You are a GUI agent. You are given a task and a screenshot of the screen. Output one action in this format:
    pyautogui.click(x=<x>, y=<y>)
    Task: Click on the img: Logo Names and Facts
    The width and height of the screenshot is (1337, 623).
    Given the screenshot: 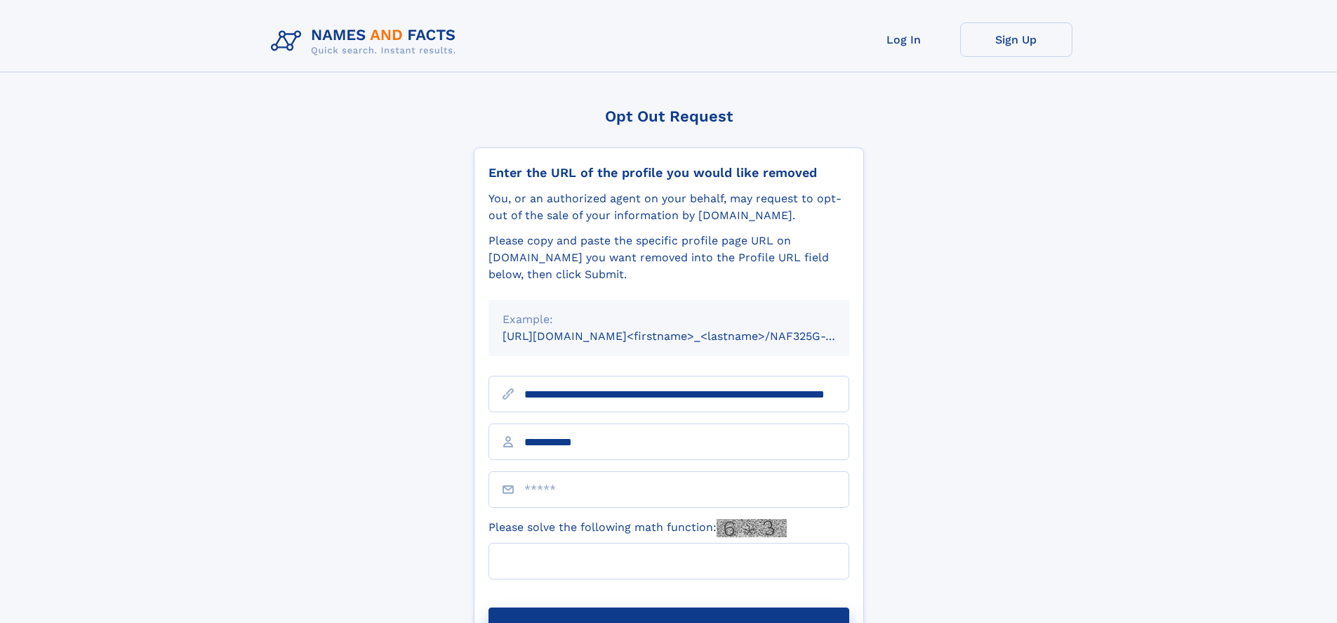 What is the action you would take?
    pyautogui.click(x=366, y=41)
    